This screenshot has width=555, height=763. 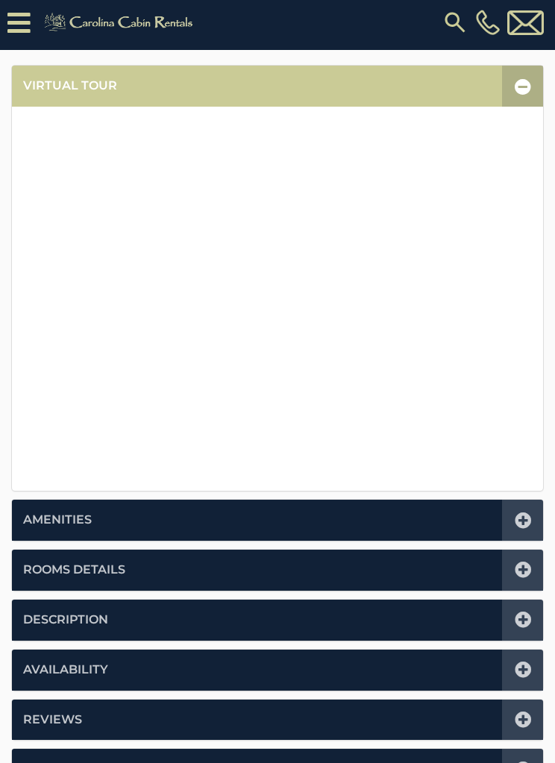 What do you see at coordinates (66, 669) in the screenshot?
I see `a: Availability` at bounding box center [66, 669].